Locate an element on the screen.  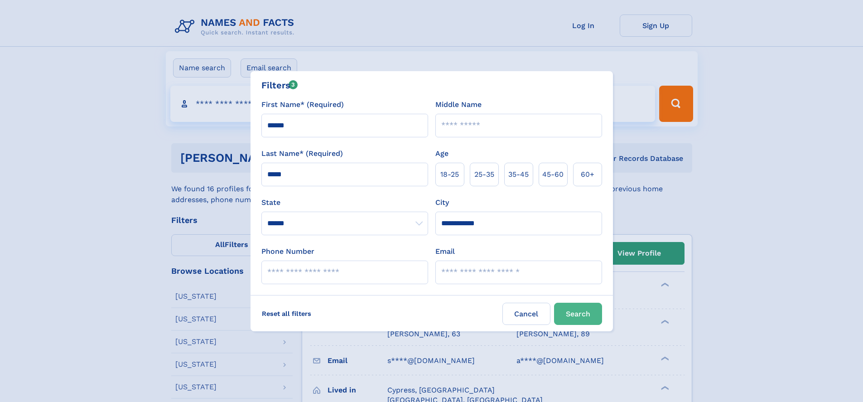
label: City is located at coordinates (442, 203).